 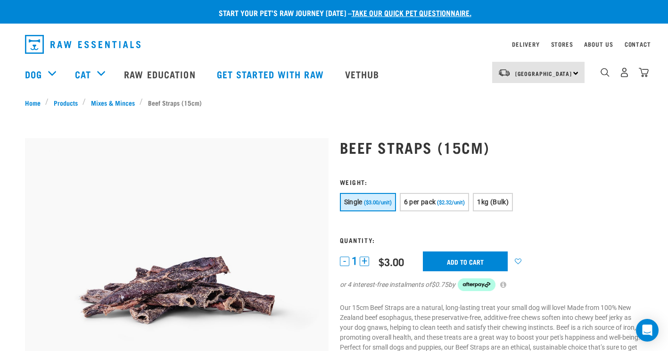 I want to click on a: Products, so click(x=65, y=102).